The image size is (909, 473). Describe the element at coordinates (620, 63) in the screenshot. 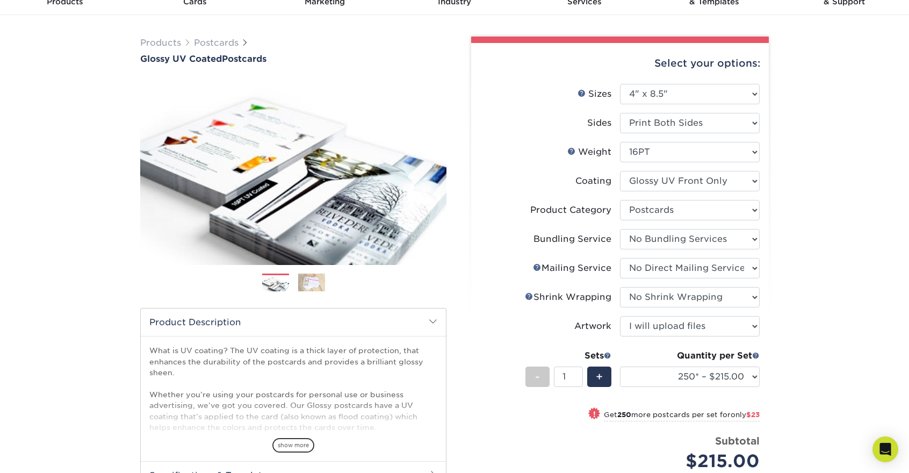

I see `div: Select your options:` at that location.